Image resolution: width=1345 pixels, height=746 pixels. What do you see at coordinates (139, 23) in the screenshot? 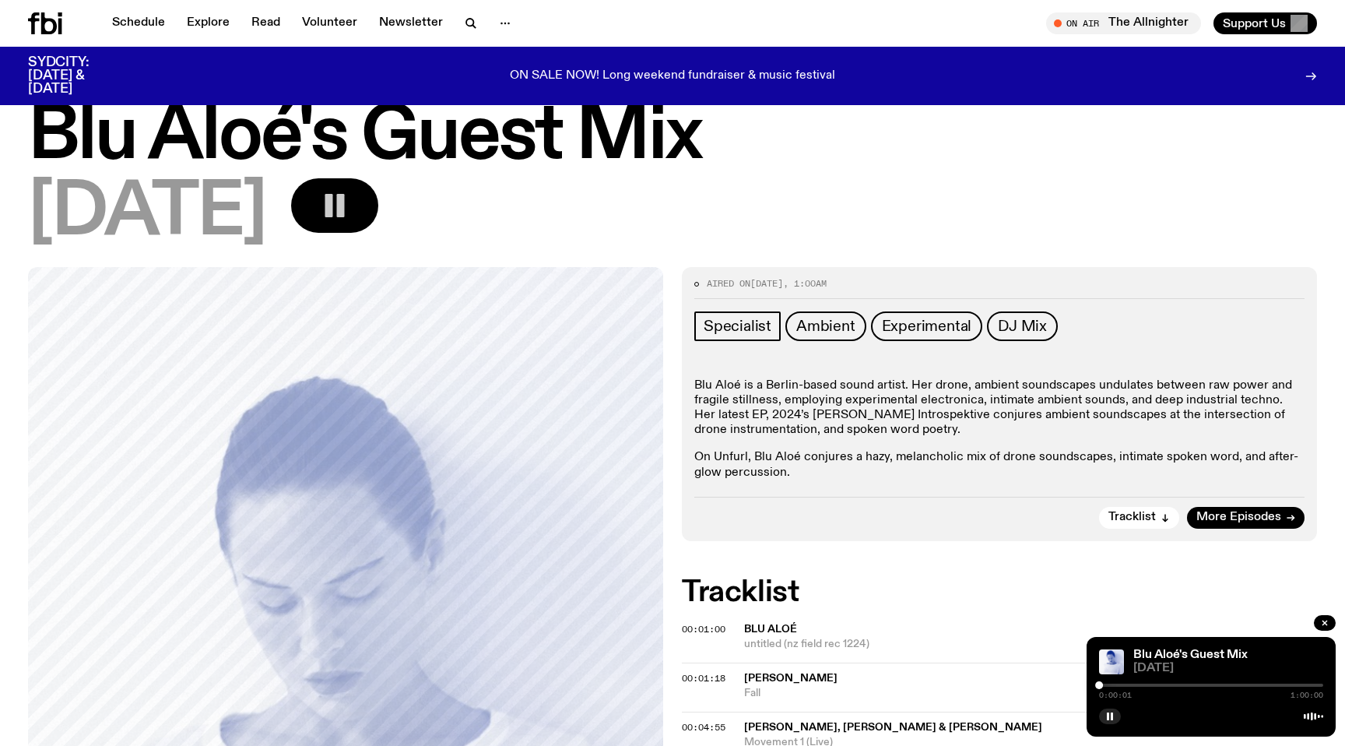
I see `a: Schedule` at bounding box center [139, 23].